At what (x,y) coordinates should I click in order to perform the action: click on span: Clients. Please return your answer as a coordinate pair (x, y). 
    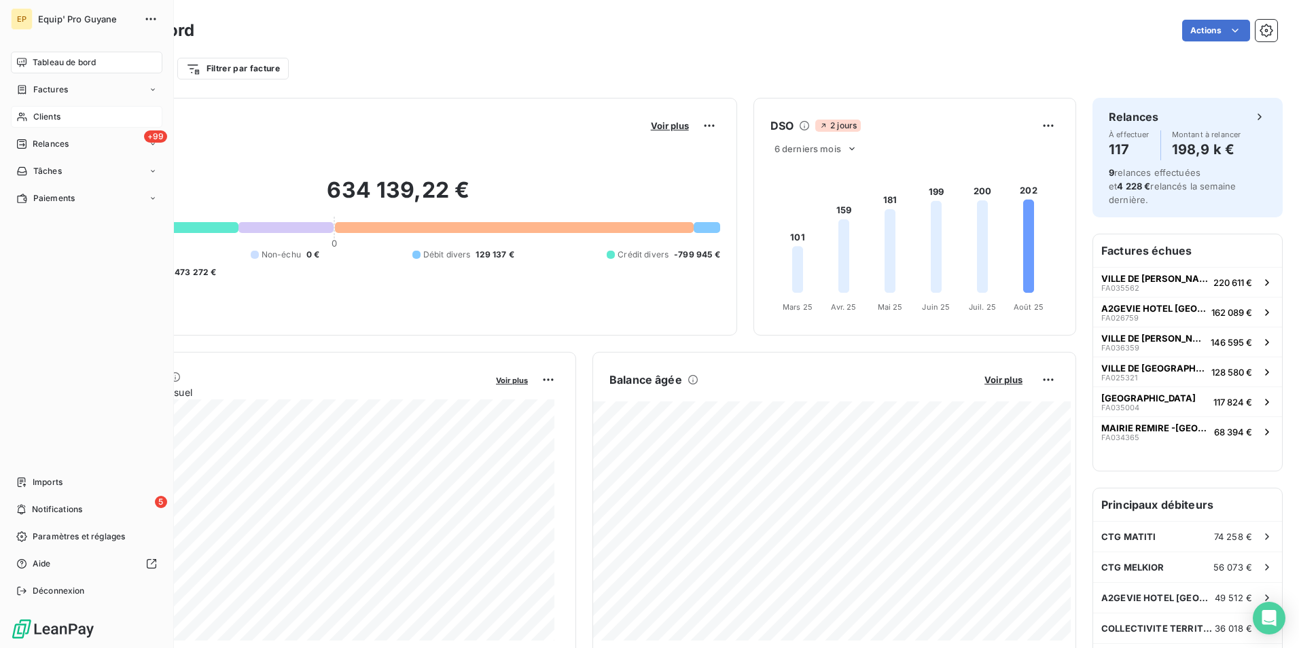
    Looking at the image, I should click on (47, 117).